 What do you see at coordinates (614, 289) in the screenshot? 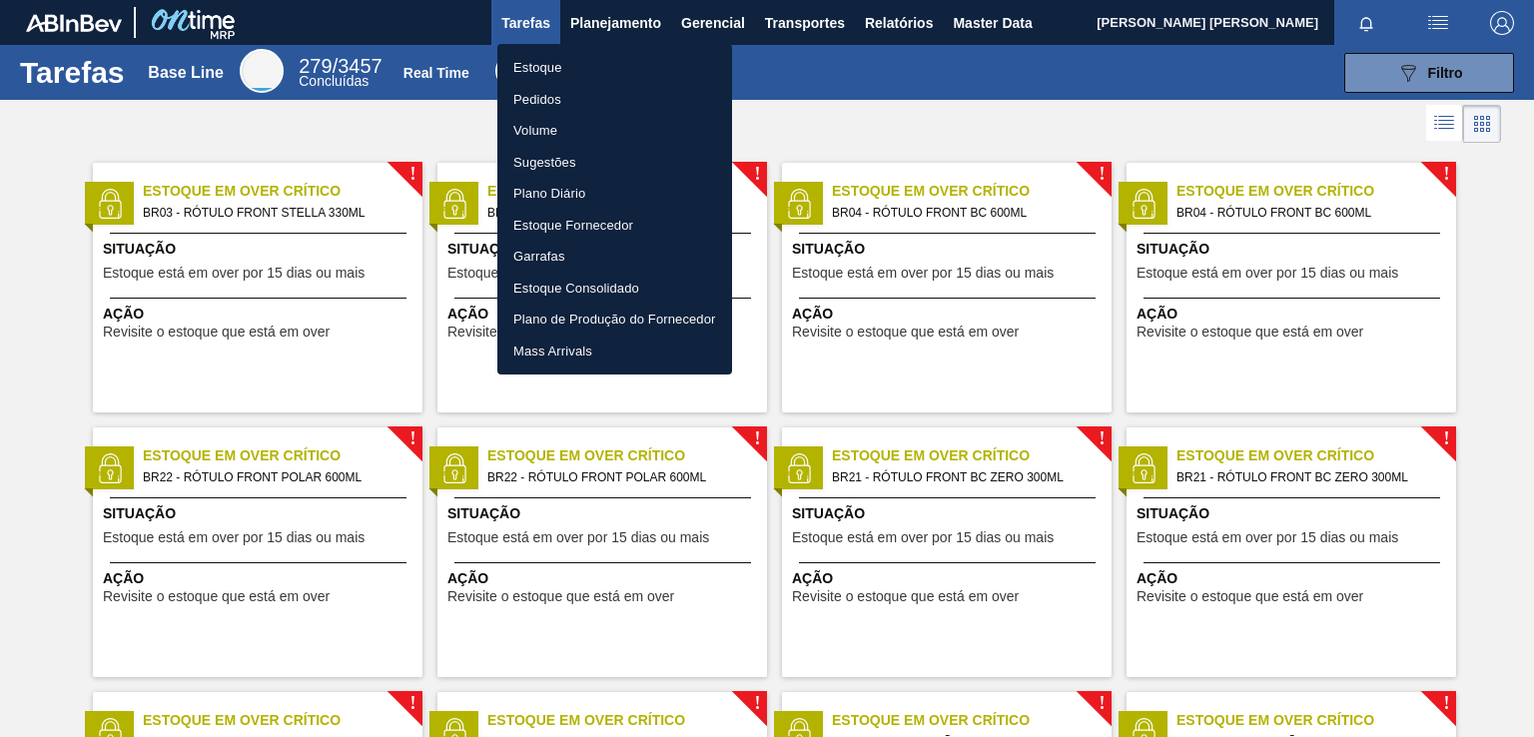
I see `a: Estoque Consolidado` at bounding box center [614, 289].